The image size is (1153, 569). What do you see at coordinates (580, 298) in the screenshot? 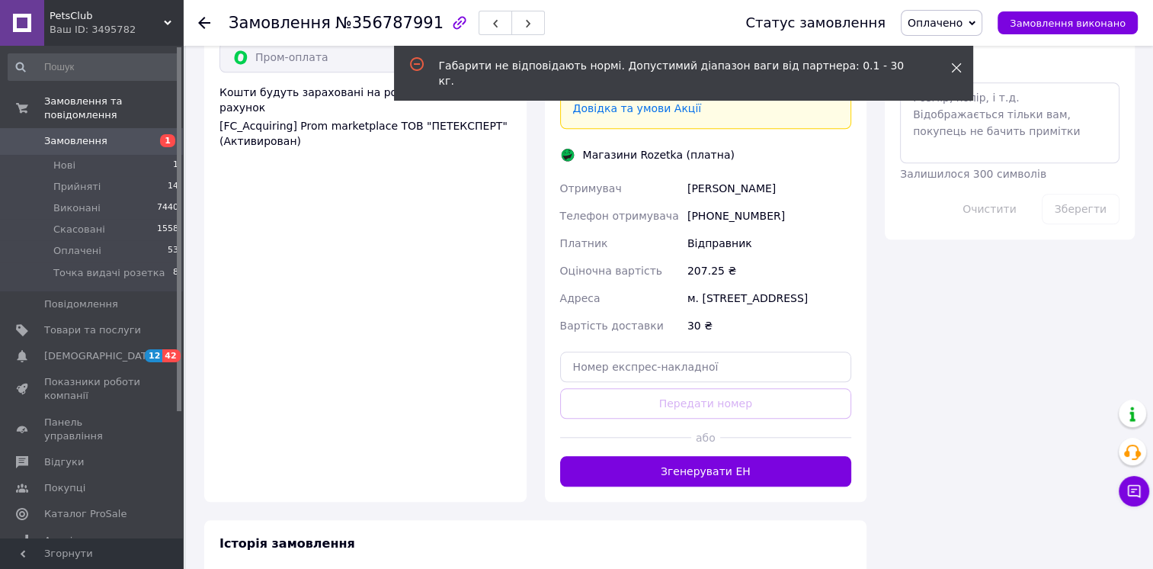
I see `span: Адреса` at bounding box center [580, 298].